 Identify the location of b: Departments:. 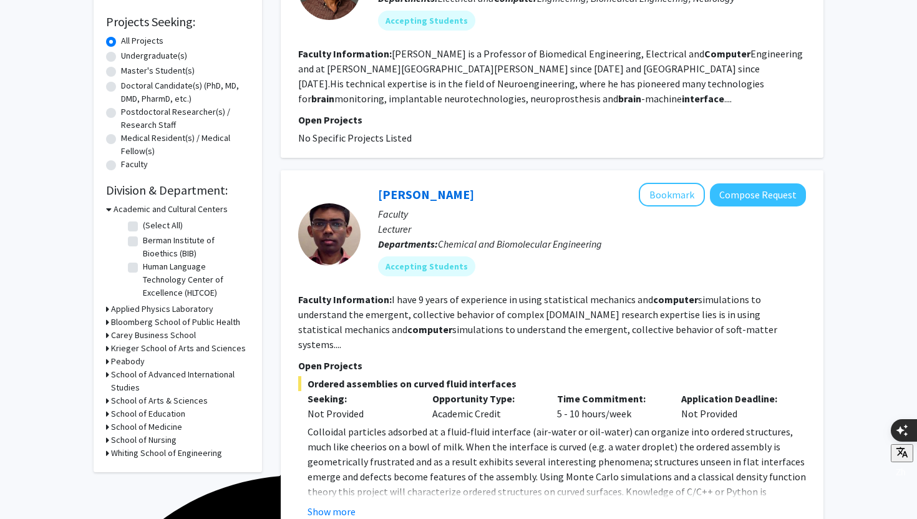
(408, 244).